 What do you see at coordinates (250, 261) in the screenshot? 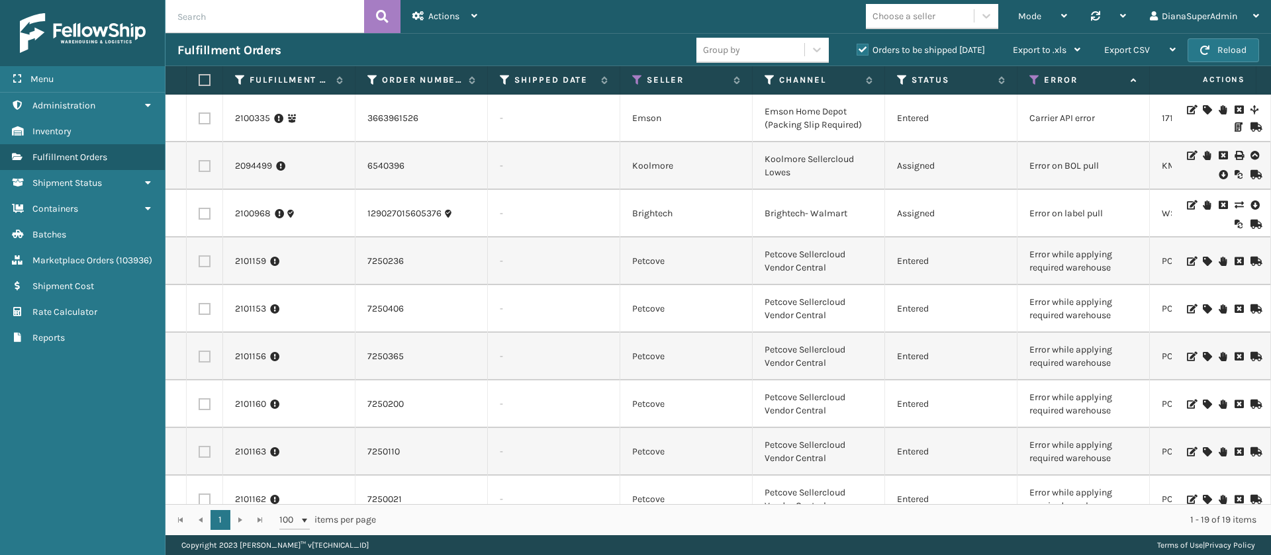
I see `a: 2101159` at bounding box center [250, 261].